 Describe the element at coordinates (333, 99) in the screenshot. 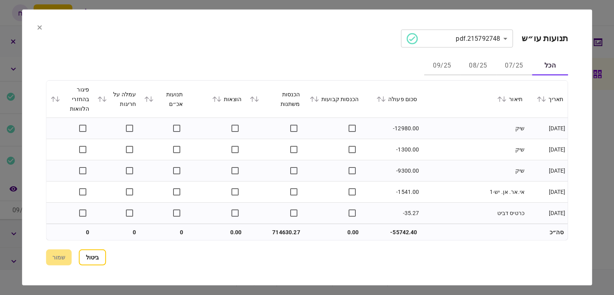

I see `div: הכנסות קבועות` at that location.